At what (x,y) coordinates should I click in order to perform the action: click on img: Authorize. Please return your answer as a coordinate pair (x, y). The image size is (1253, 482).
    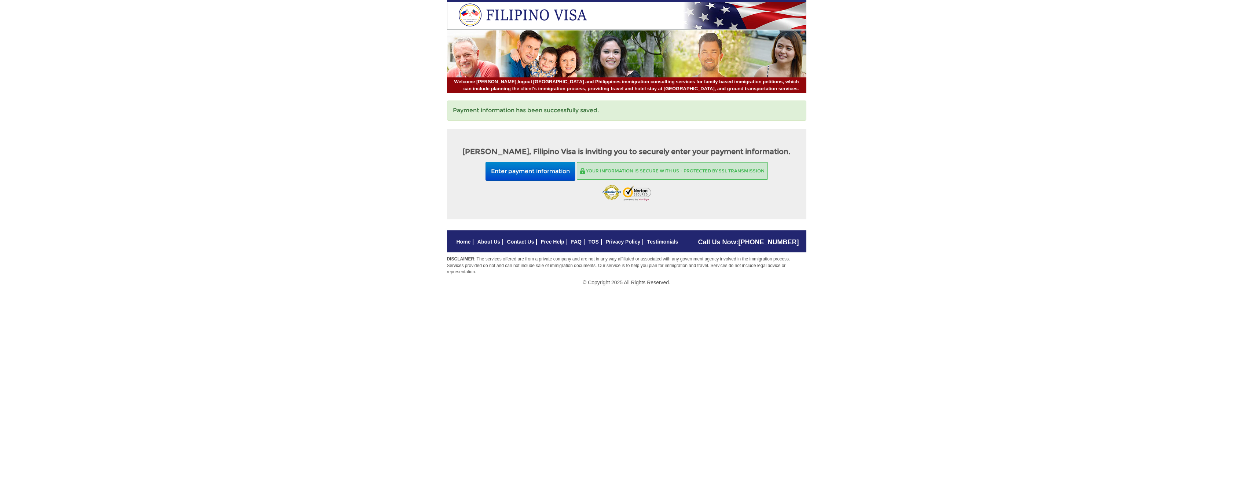
    Looking at the image, I should click on (612, 193).